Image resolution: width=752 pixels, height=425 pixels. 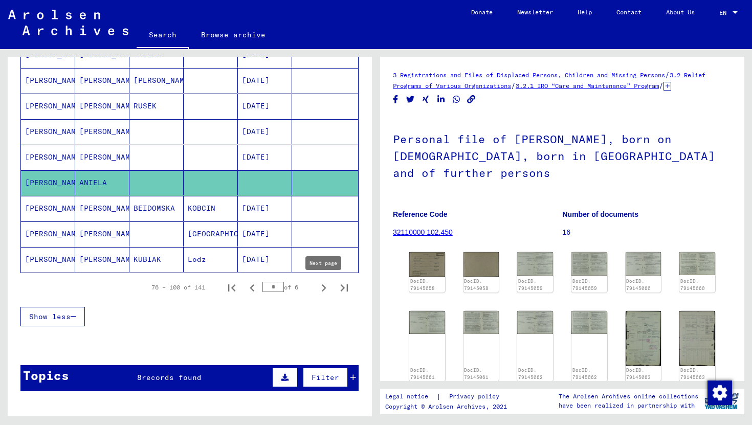 I want to click on mat-cell: Lodz, so click(x=211, y=259).